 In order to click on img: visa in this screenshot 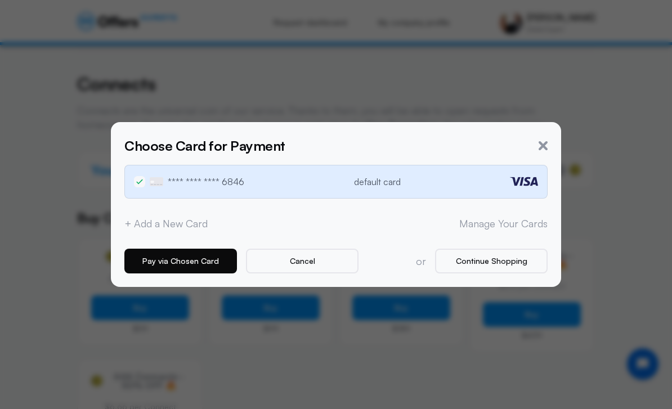, I will do `click(524, 181)`.